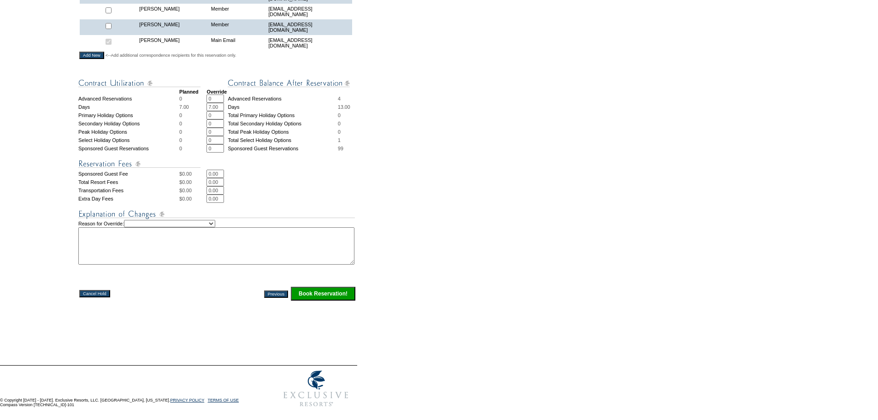  I want to click on td: Sponsored Guest Fee, so click(129, 174).